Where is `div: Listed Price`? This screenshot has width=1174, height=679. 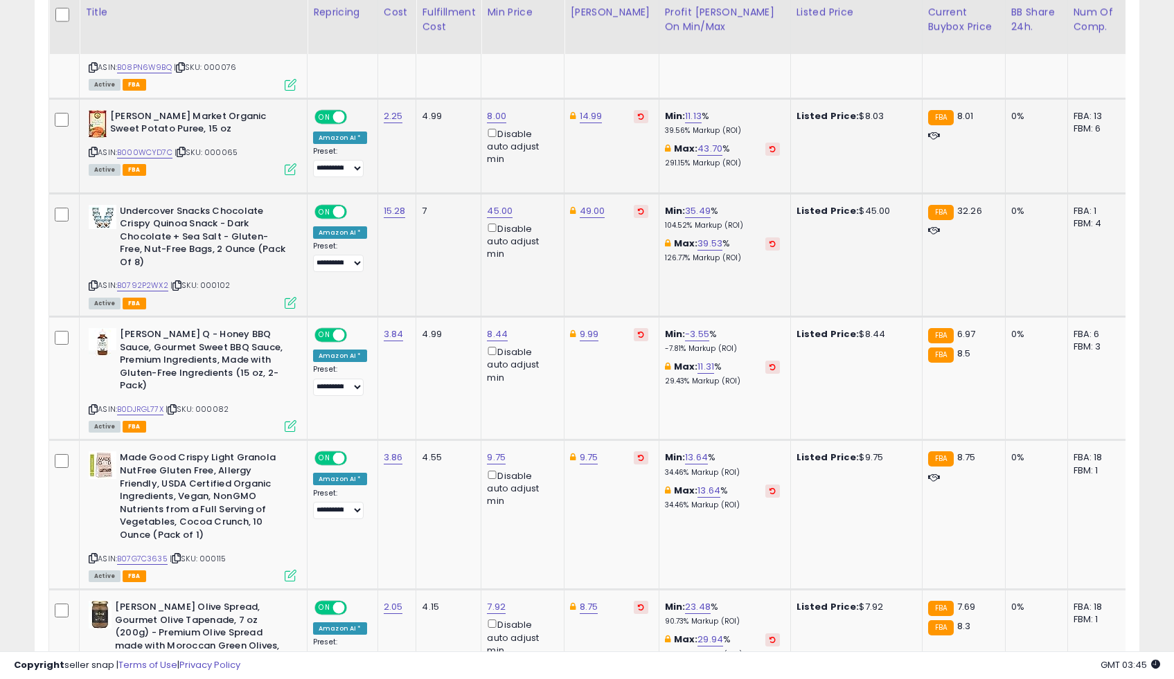
div: Listed Price is located at coordinates (856, 12).